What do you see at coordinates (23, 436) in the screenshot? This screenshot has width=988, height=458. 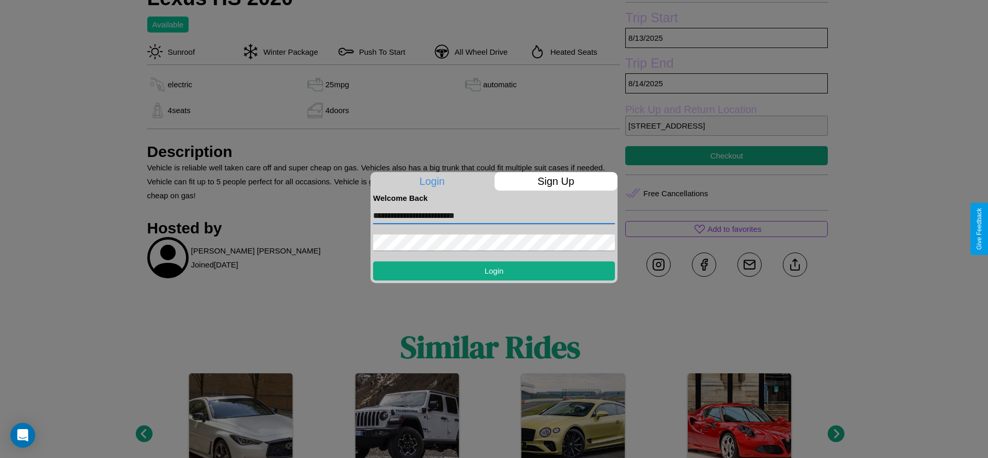 I see `div: Open Intercom Messenger` at bounding box center [23, 436].